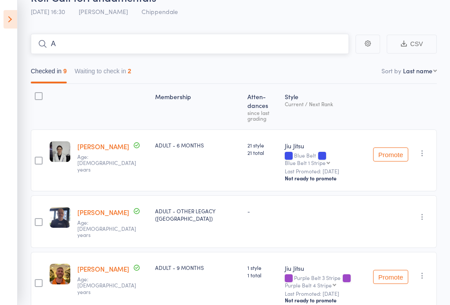  Describe the element at coordinates (262, 145) in the screenshot. I see `span: 21 style` at that location.